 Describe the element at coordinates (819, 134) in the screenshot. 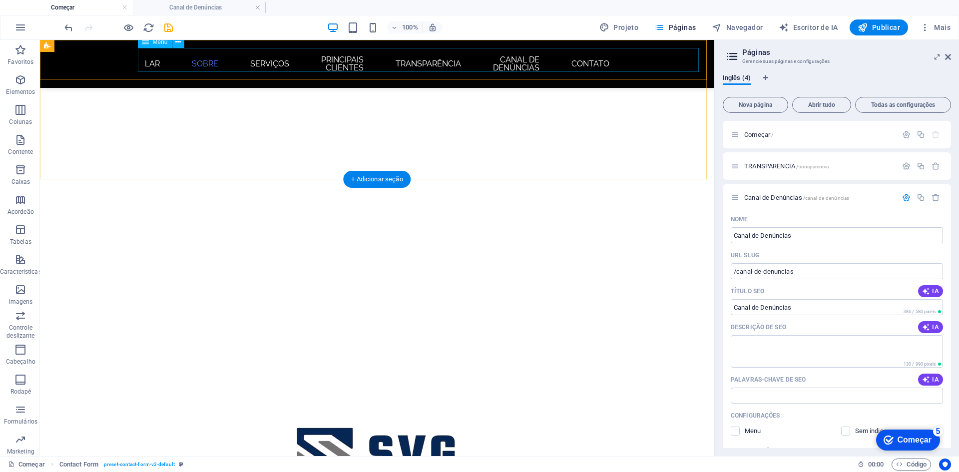

I see `div: Começar/` at that location.